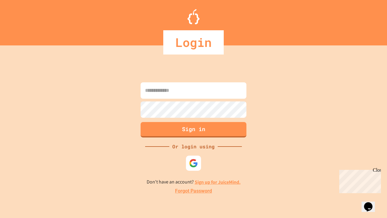  What do you see at coordinates (22, 20) in the screenshot?
I see `div: Chat with us now!Close` at bounding box center [22, 20].